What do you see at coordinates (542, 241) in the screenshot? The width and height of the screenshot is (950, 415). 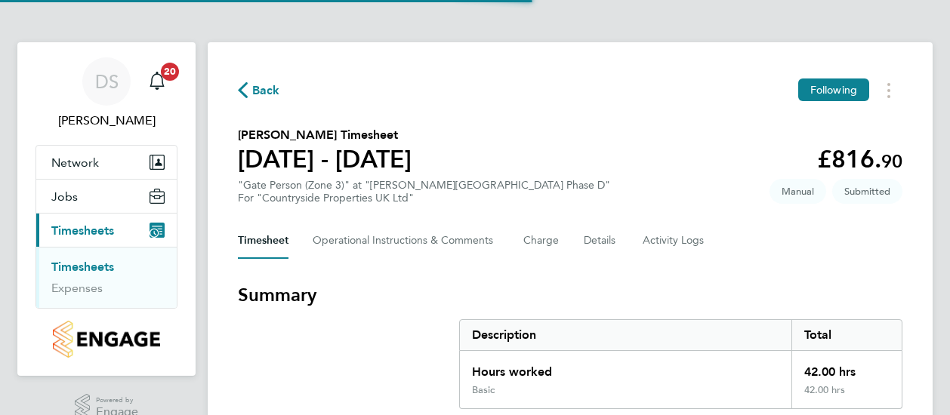 I see `button: Charge` at bounding box center [542, 241].